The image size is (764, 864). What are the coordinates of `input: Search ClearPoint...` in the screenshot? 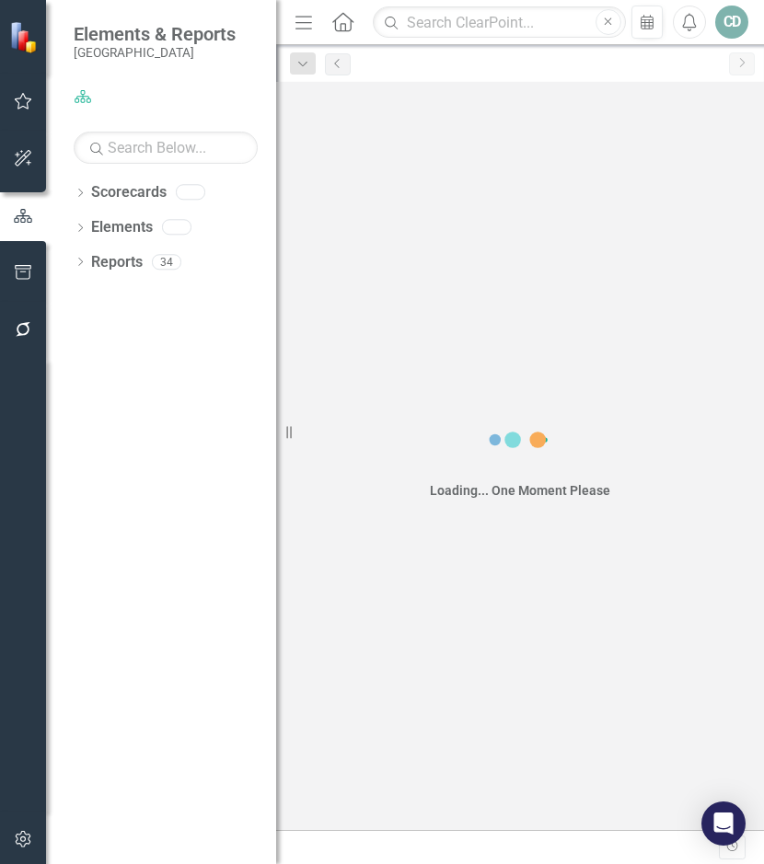 It's located at (499, 22).